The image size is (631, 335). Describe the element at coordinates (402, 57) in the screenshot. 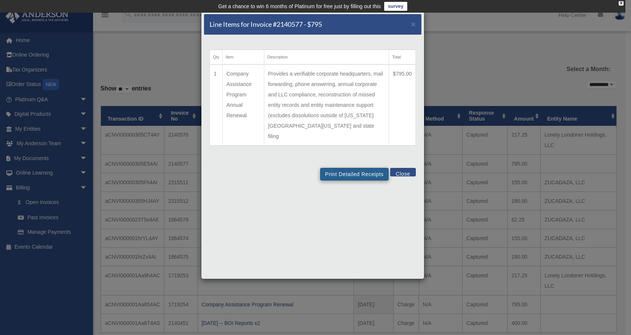

I see `th: Total` at that location.